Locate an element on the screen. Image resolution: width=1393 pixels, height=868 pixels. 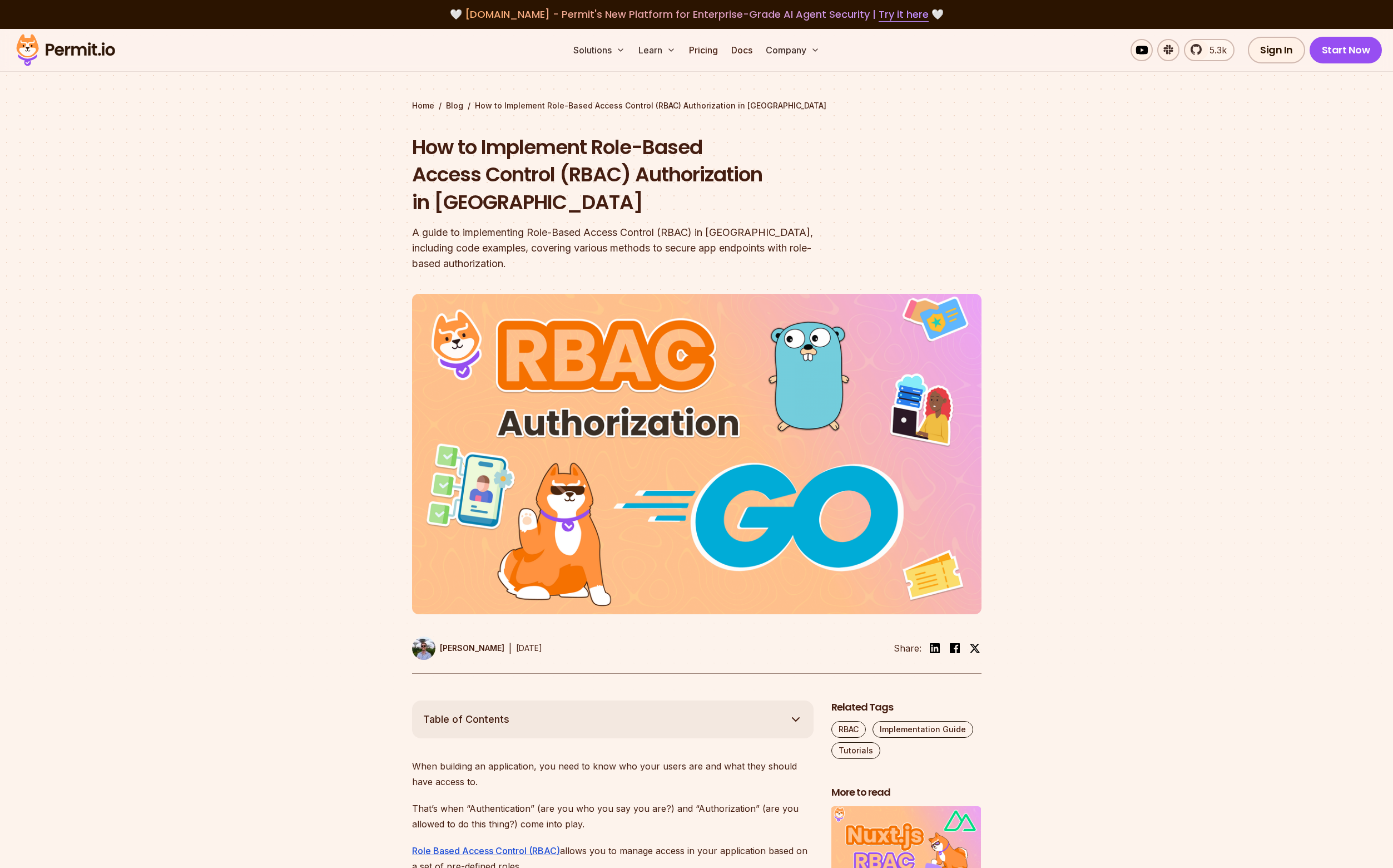
a: Try it here is located at coordinates (903, 15).